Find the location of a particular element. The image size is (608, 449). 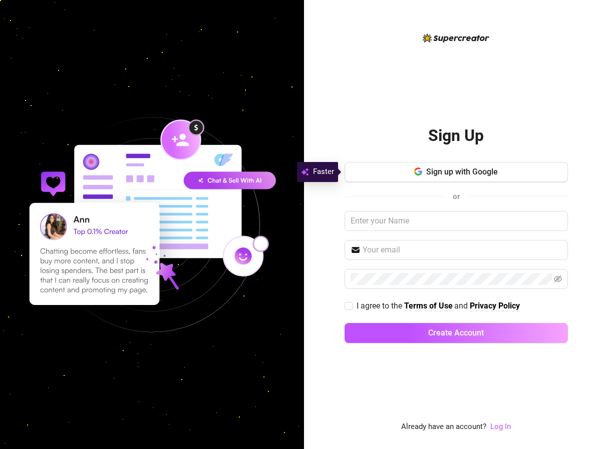

img: svg%3e is located at coordinates (305, 172).